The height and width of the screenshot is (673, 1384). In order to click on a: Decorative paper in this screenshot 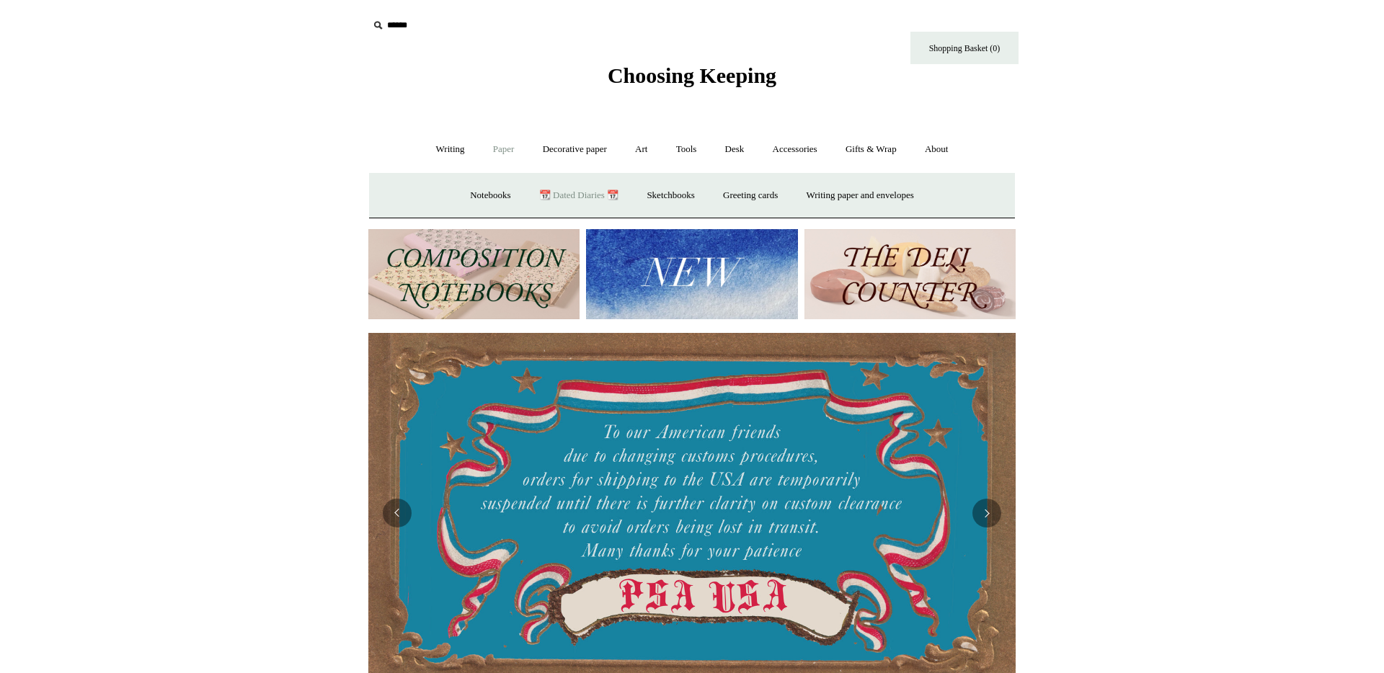, I will do `click(574, 149)`.